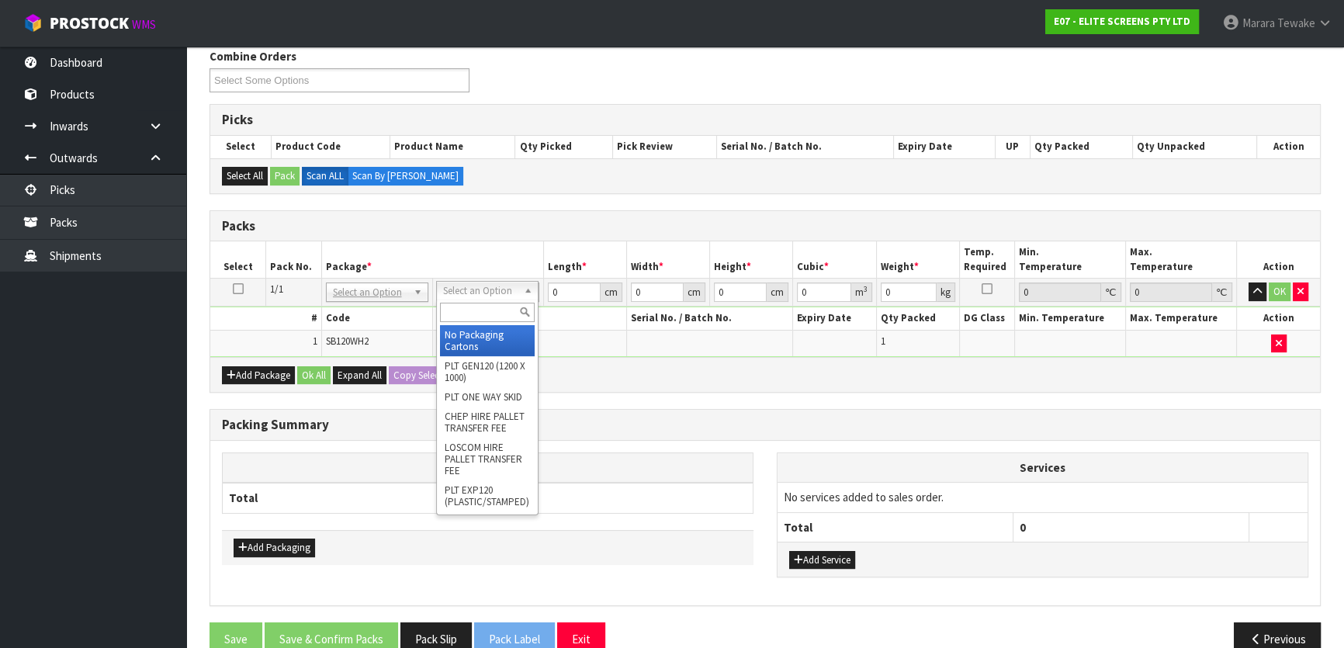 The width and height of the screenshot is (1344, 648). Describe the element at coordinates (987, 318) in the screenshot. I see `th: DG Class` at that location.